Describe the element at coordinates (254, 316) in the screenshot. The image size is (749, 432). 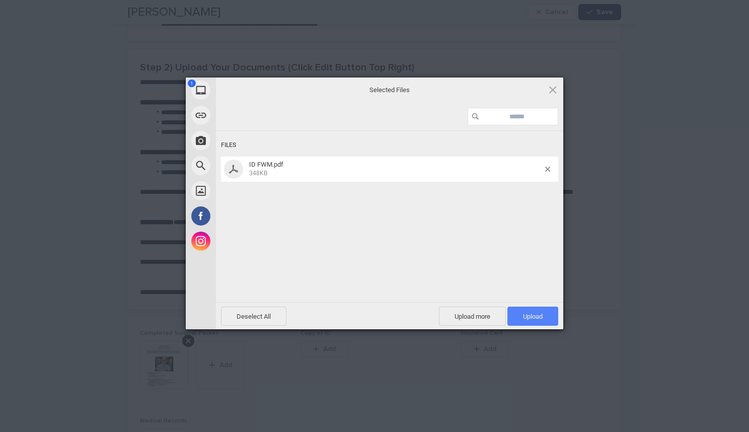
I see `span: Deselect All` at that location.